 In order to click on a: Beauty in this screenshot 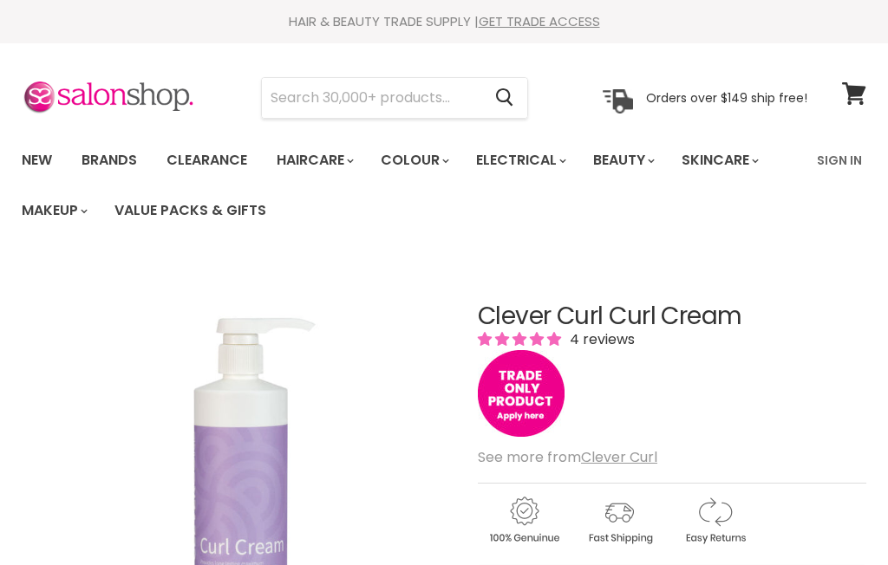, I will do `click(623, 160)`.